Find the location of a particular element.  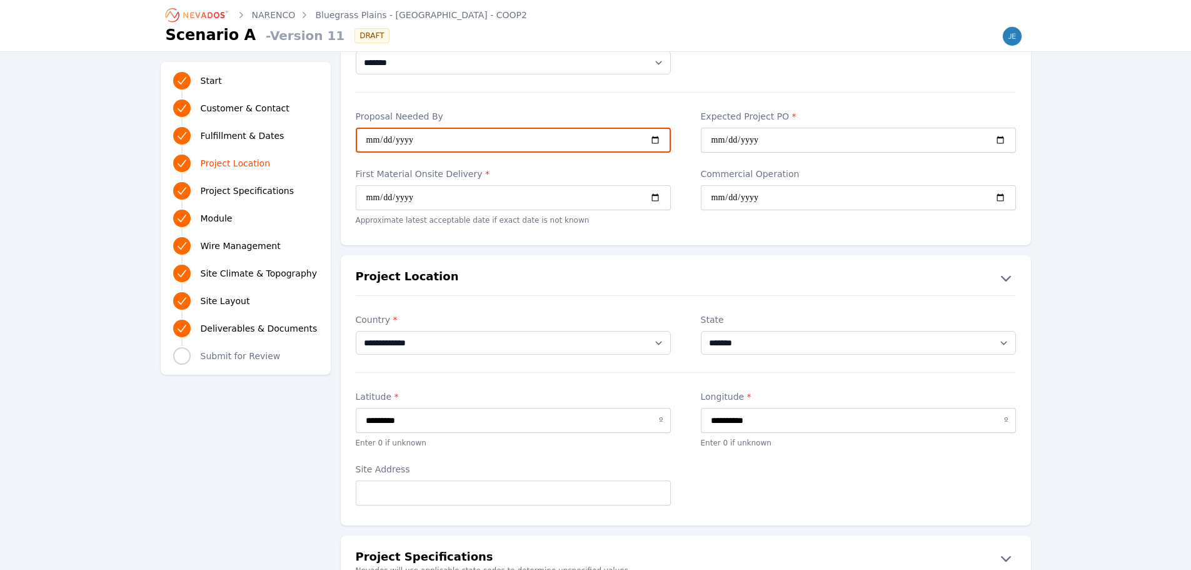

button: Project Location is located at coordinates (686, 278).